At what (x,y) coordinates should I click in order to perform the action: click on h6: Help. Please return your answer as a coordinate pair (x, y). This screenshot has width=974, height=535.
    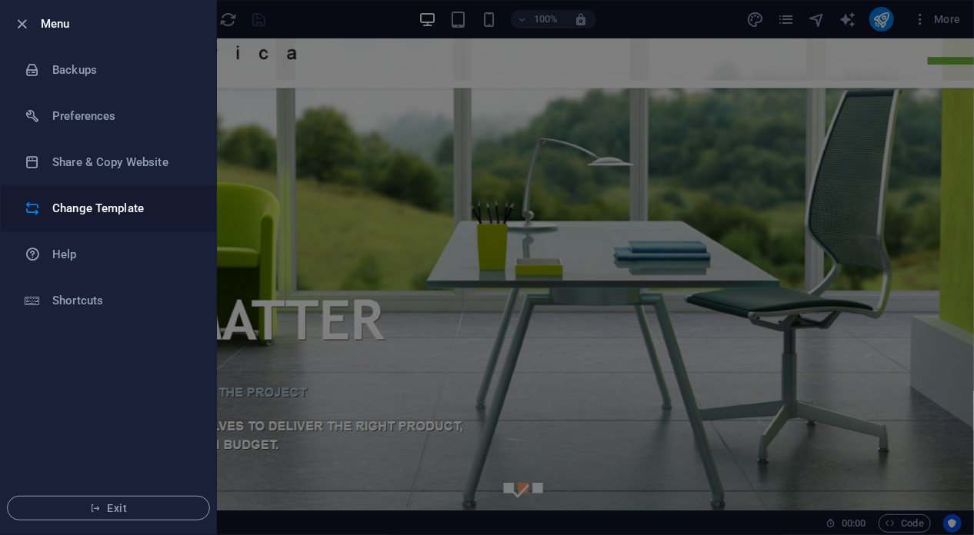
    Looking at the image, I should click on (123, 255).